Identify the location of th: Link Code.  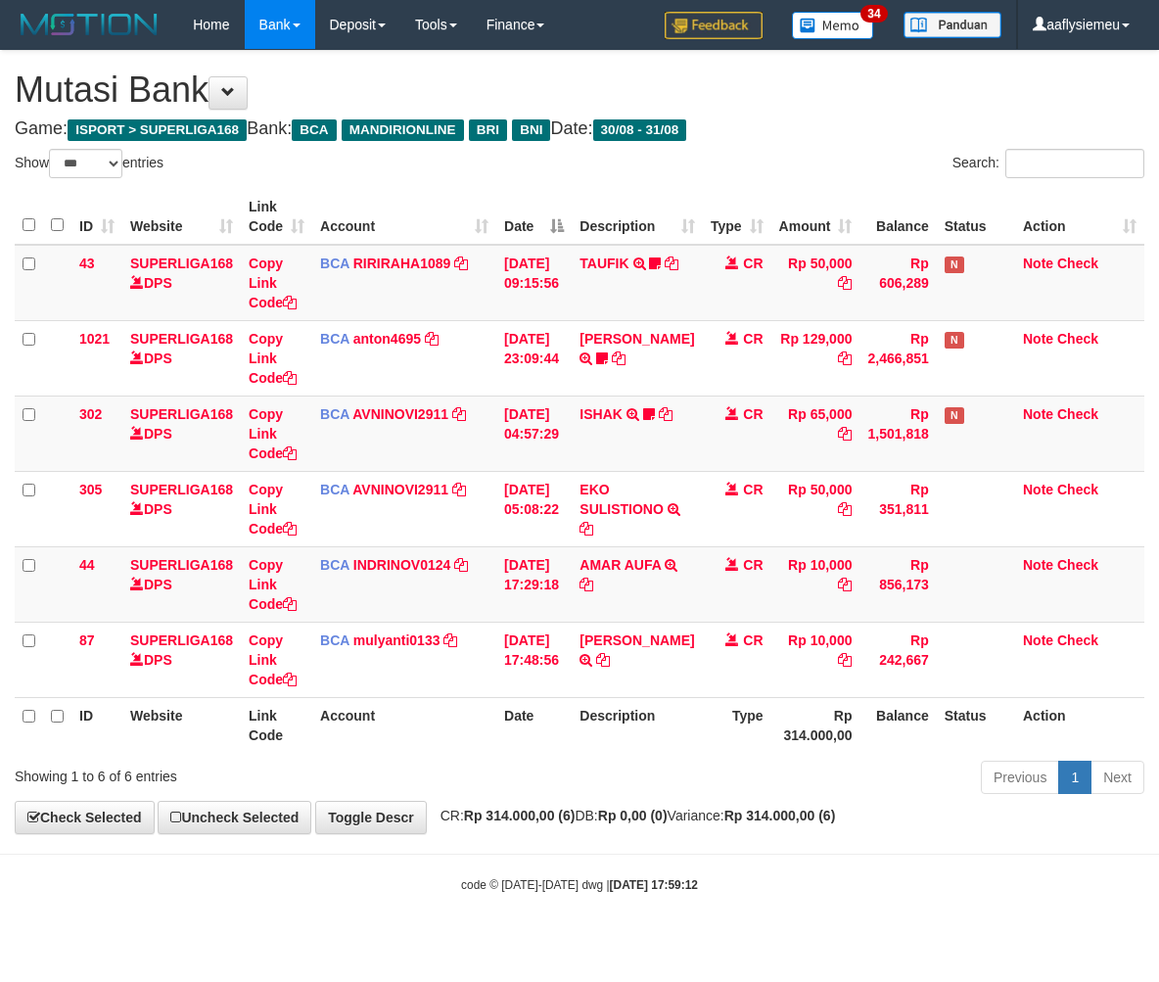
(276, 724).